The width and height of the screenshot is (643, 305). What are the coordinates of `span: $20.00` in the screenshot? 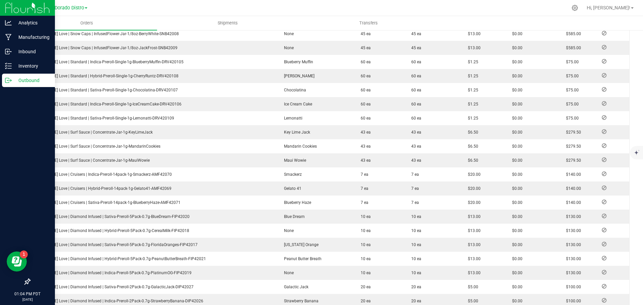 It's located at (472, 174).